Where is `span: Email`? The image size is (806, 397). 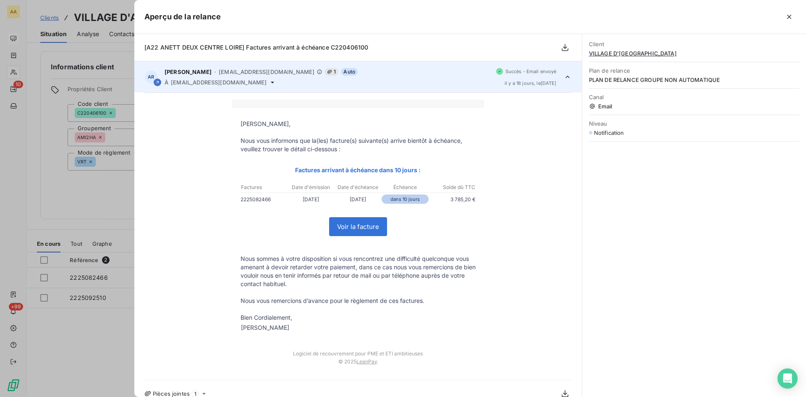
span: Email is located at coordinates (694, 106).